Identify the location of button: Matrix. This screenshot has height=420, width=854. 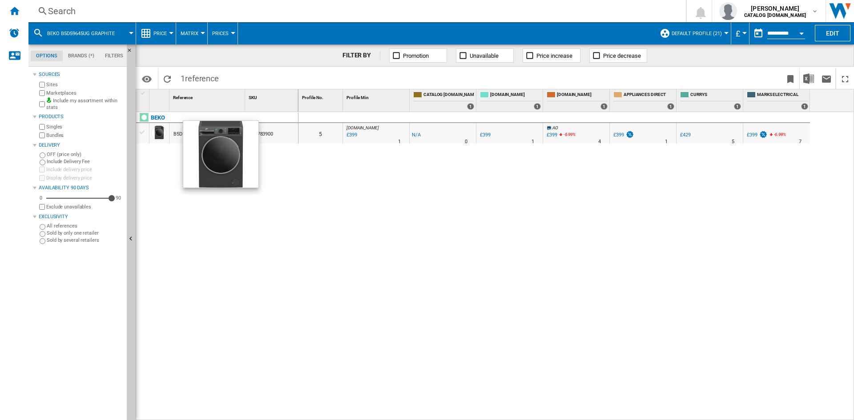
(192, 33).